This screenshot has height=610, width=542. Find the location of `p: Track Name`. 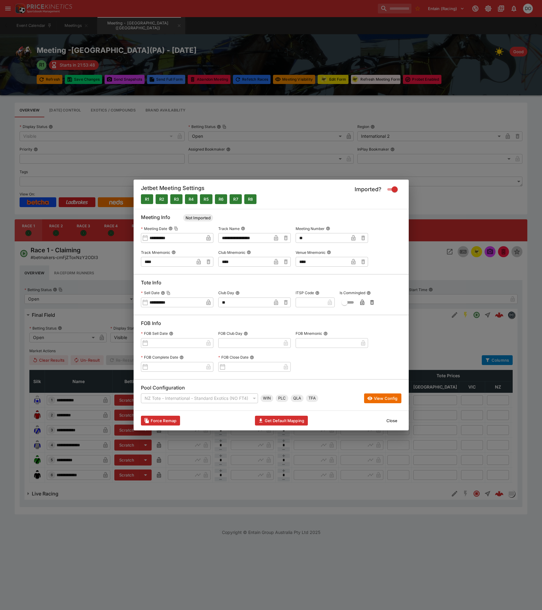

p: Track Name is located at coordinates (229, 229).